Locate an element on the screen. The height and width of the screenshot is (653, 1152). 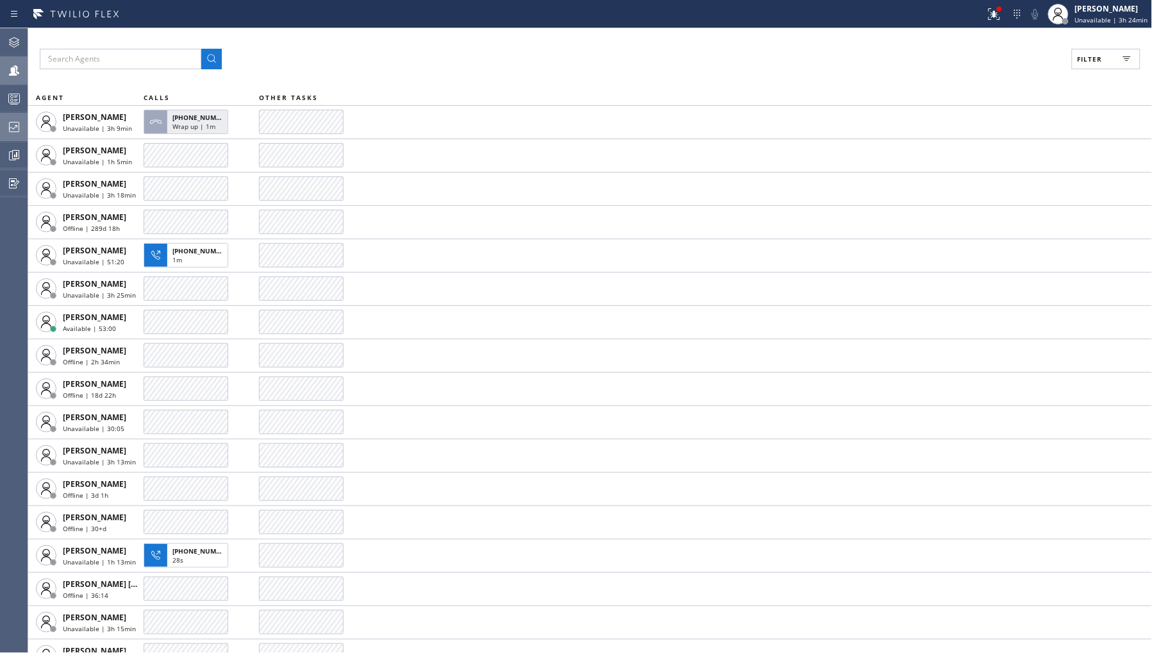
span: OTHER TASKS is located at coordinates (289, 97).